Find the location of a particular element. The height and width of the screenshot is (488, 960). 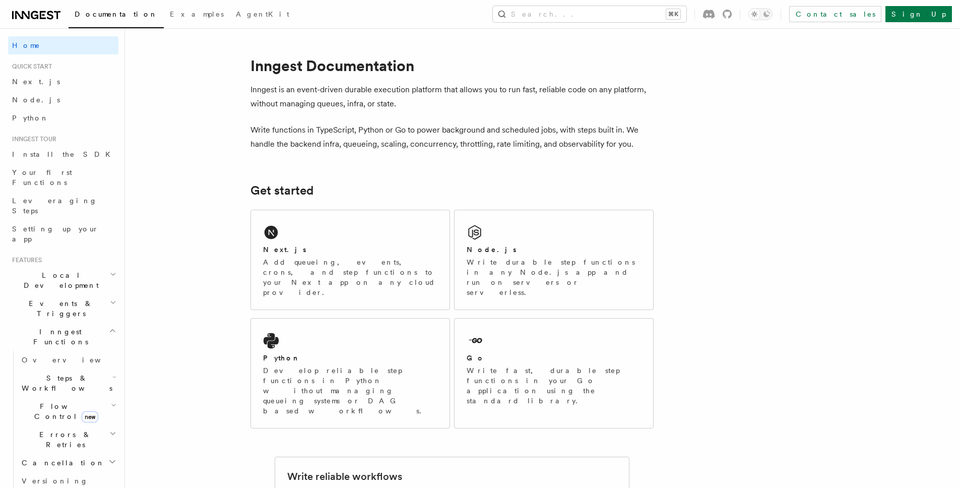

span: Node.js is located at coordinates (36, 100).